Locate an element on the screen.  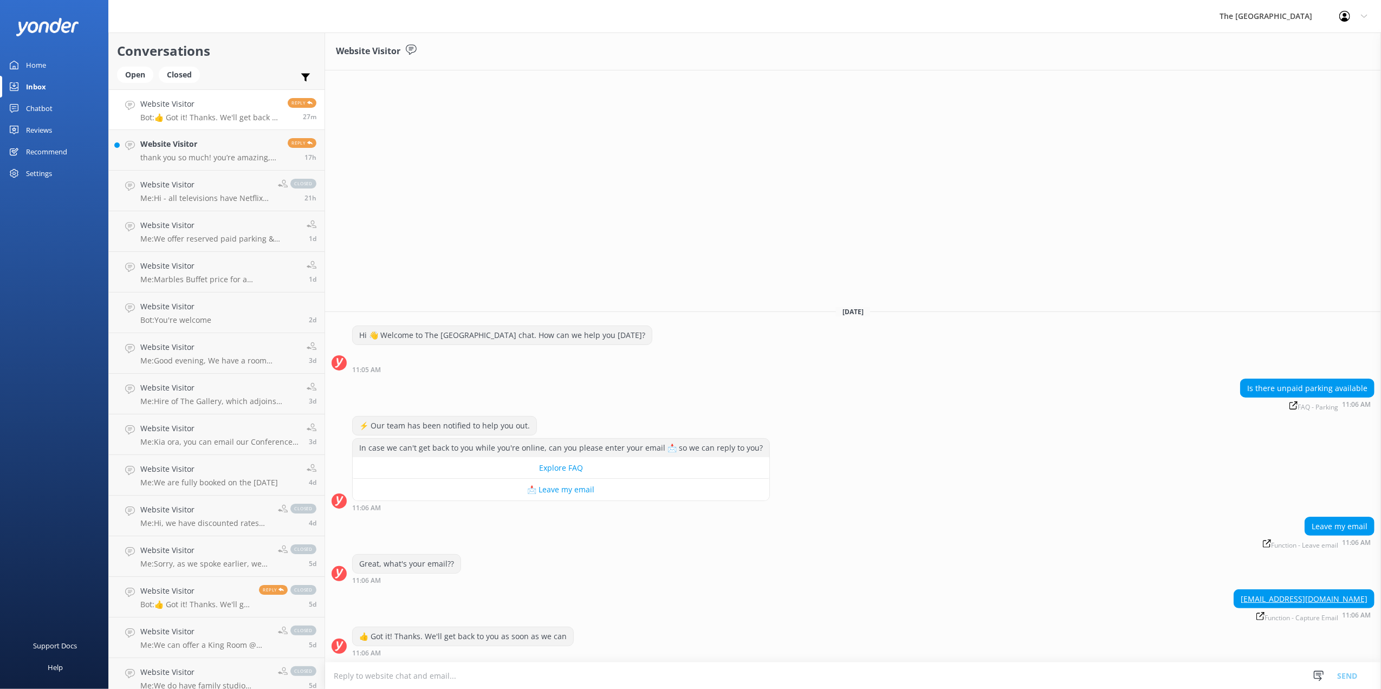
span: 01:41pm 16-Aug-2025 (UTC +12:00) Pacific/Auckland is located at coordinates (311, 198).